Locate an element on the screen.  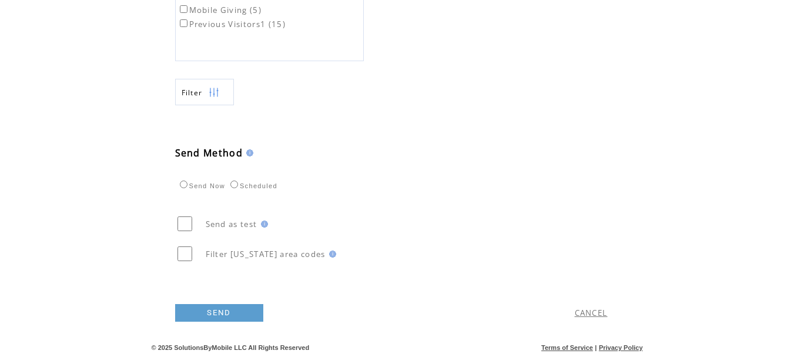
span: © 2025 SolutionsByMobile LLC All Rights Reserved is located at coordinates (231, 348).